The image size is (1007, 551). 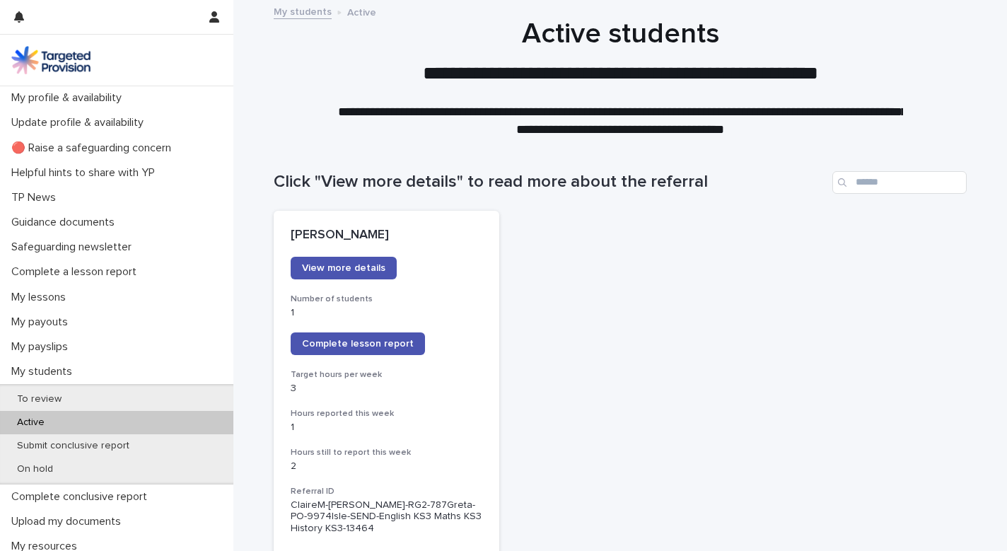 I want to click on span: View more details, so click(x=344, y=268).